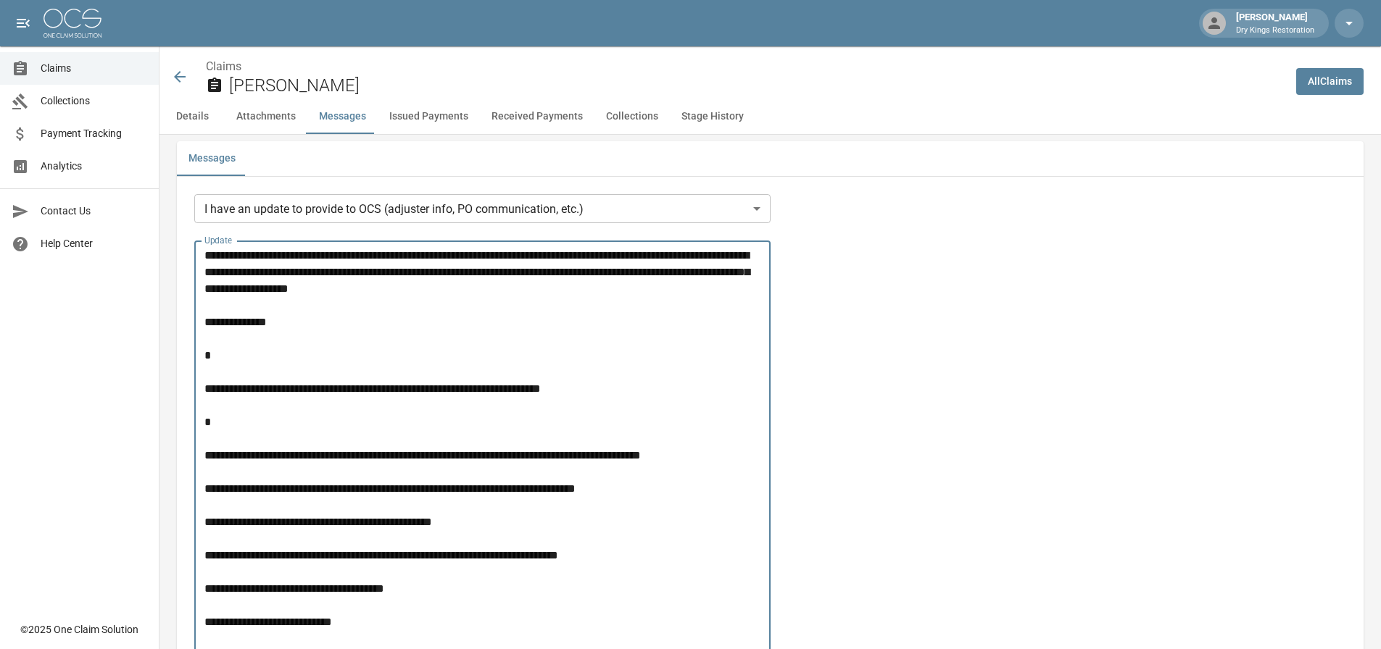  I want to click on div: © 2025 One Claim Solution, so click(79, 630).